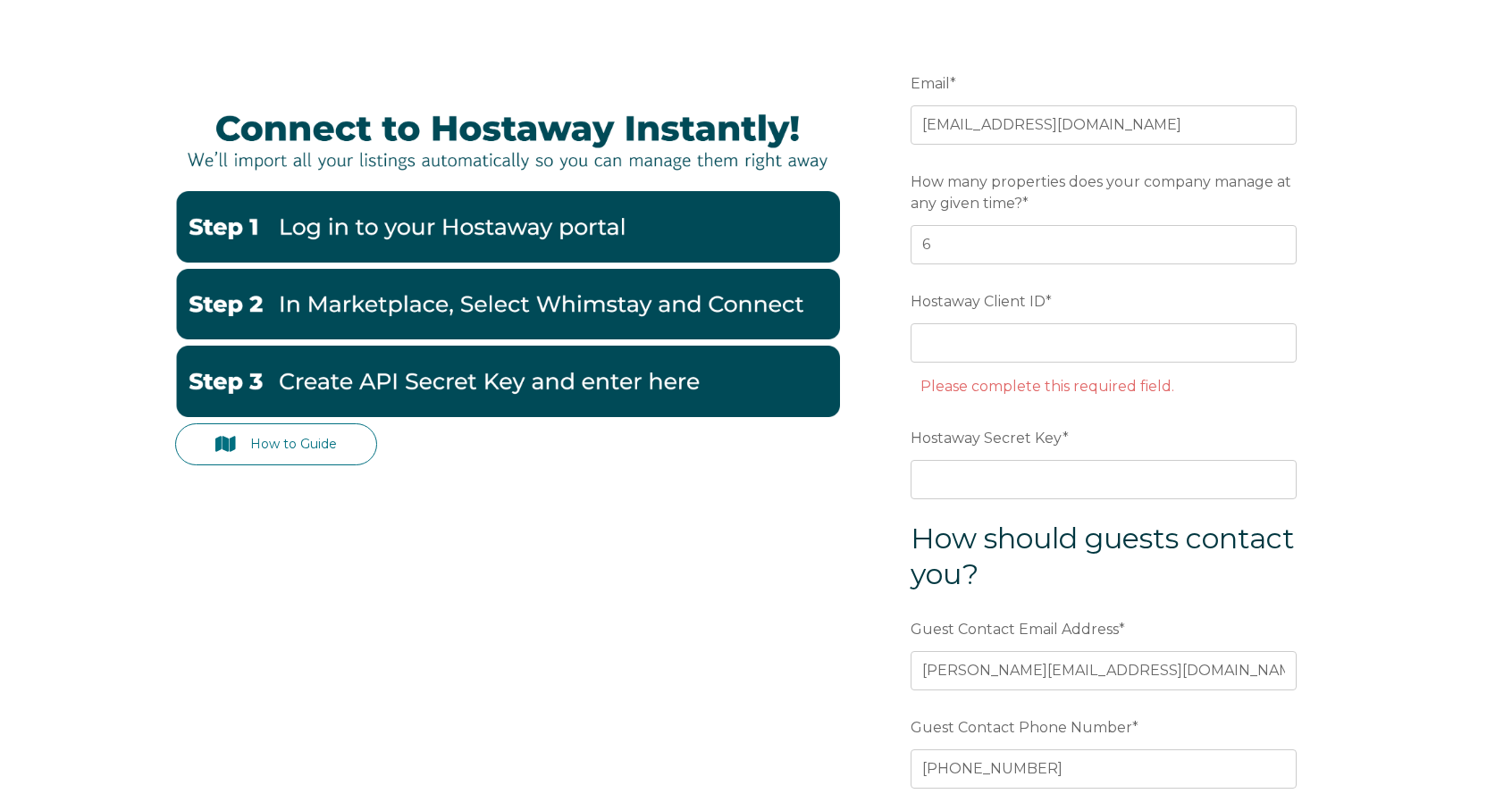 The height and width of the screenshot is (802, 1512). What do you see at coordinates (1048, 386) in the screenshot?
I see `label: Please complete this required field.` at bounding box center [1048, 386].